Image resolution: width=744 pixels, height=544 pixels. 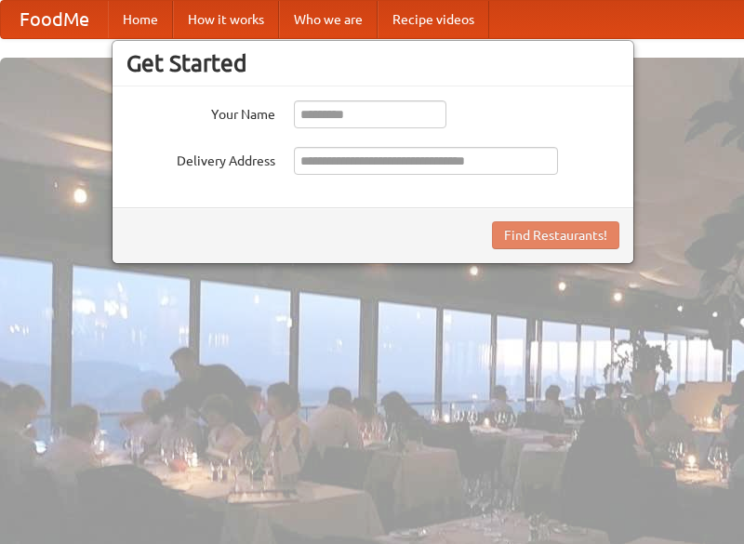 I want to click on a: Home, so click(x=140, y=20).